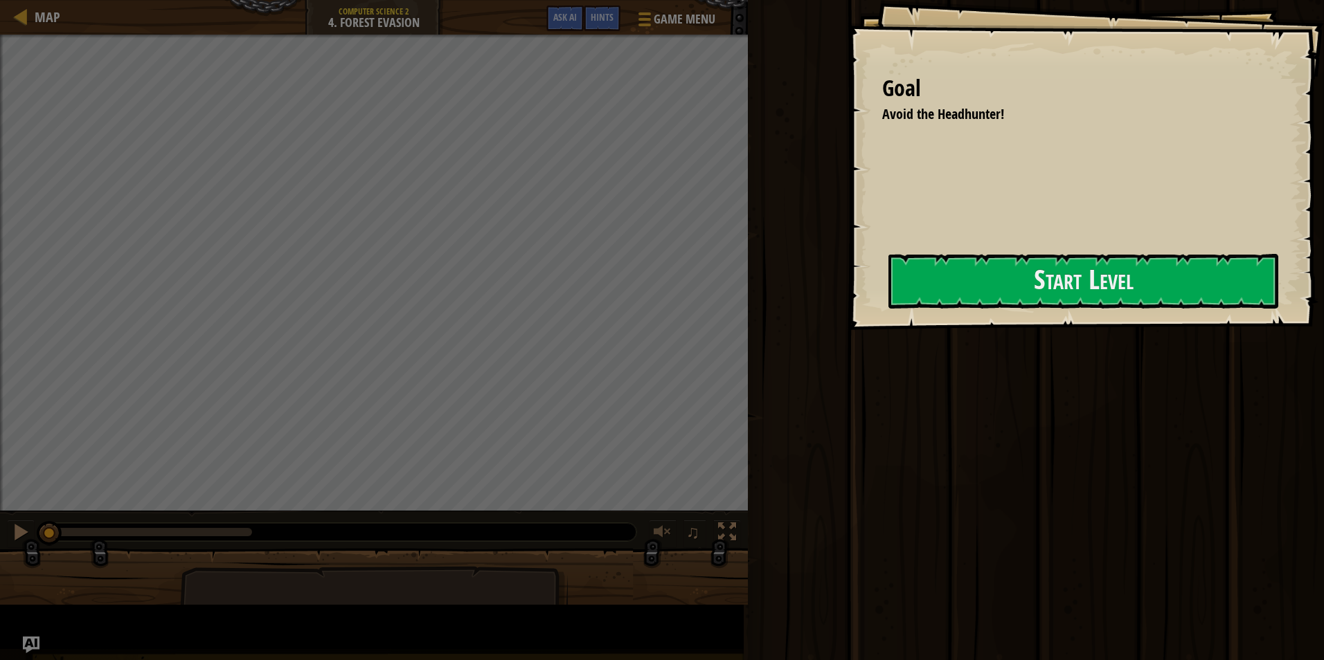 Image resolution: width=1324 pixels, height=660 pixels. I want to click on span: Game Menu, so click(684, 19).